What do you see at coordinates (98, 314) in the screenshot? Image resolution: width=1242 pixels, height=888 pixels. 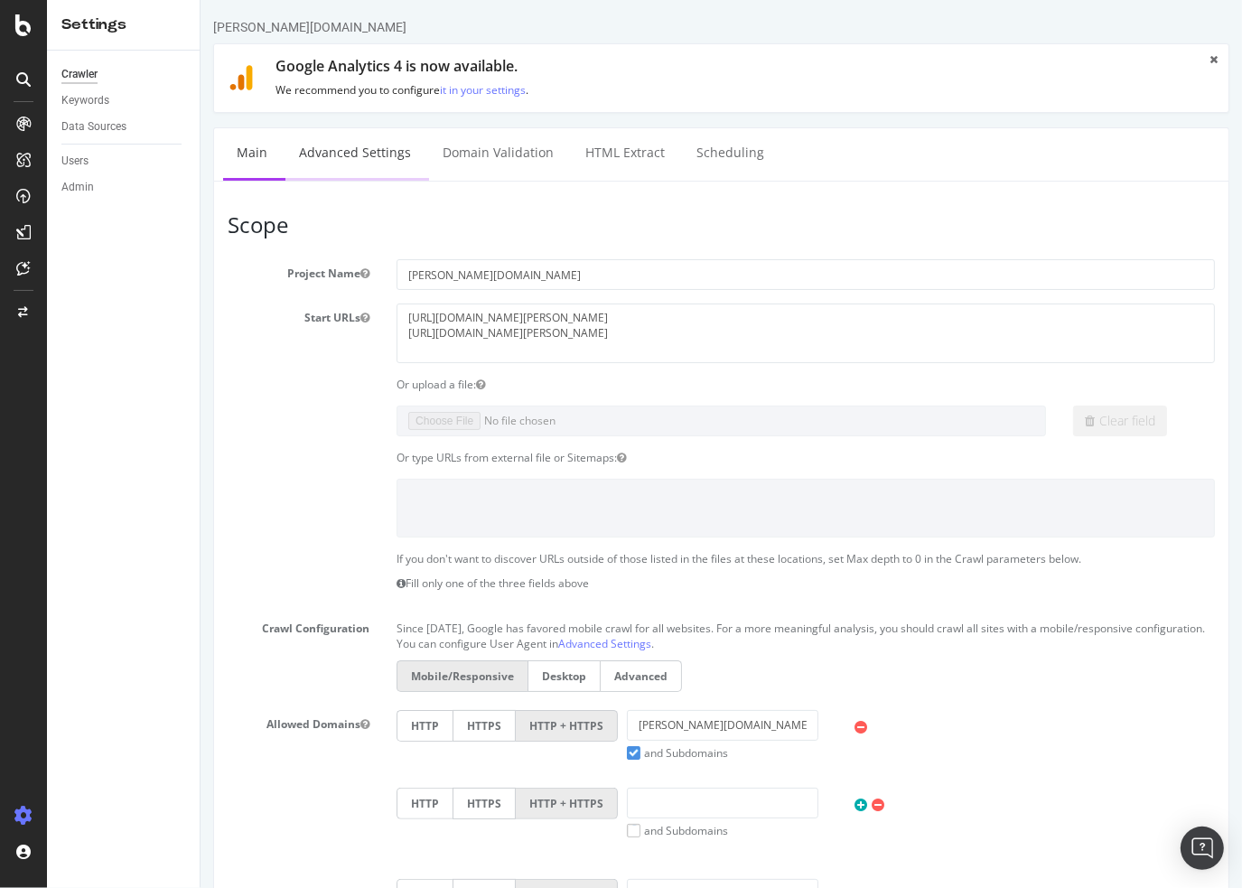 I see `label: Start URLs` at bounding box center [98, 314].